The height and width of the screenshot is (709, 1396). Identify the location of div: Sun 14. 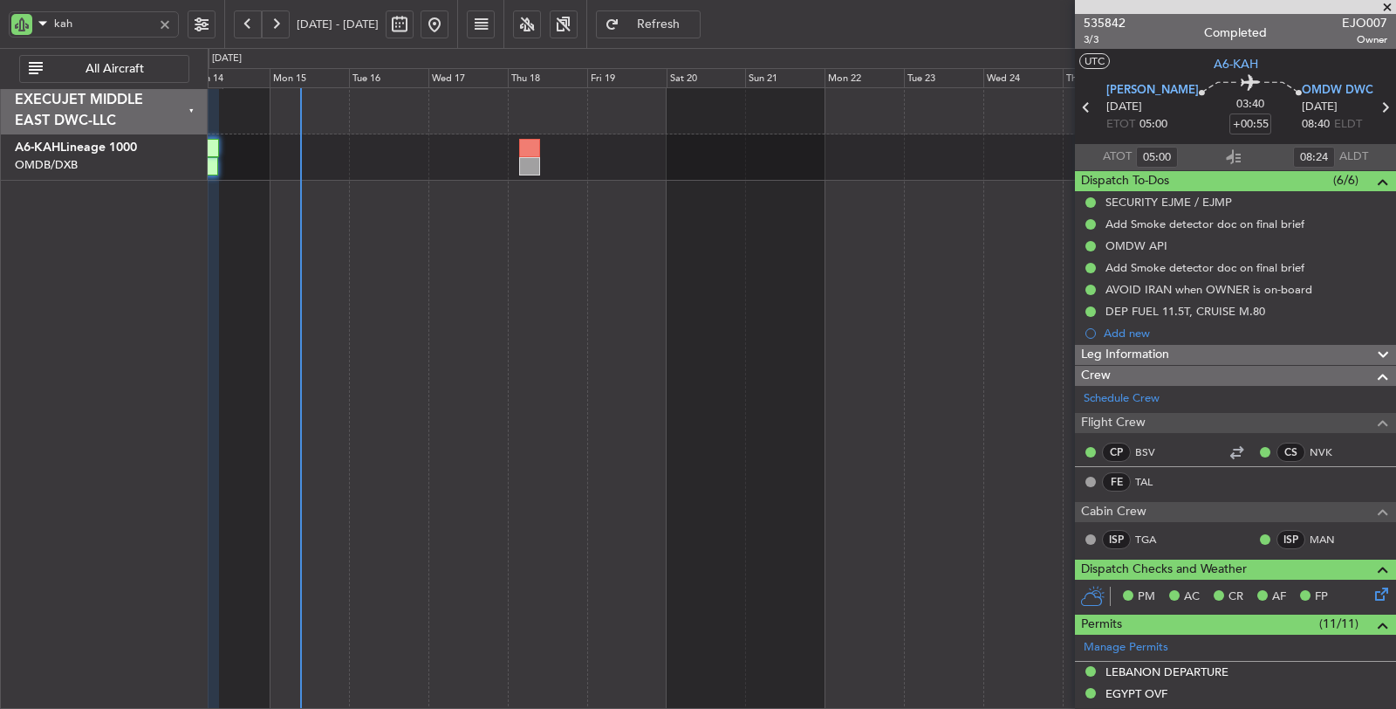
(230, 79).